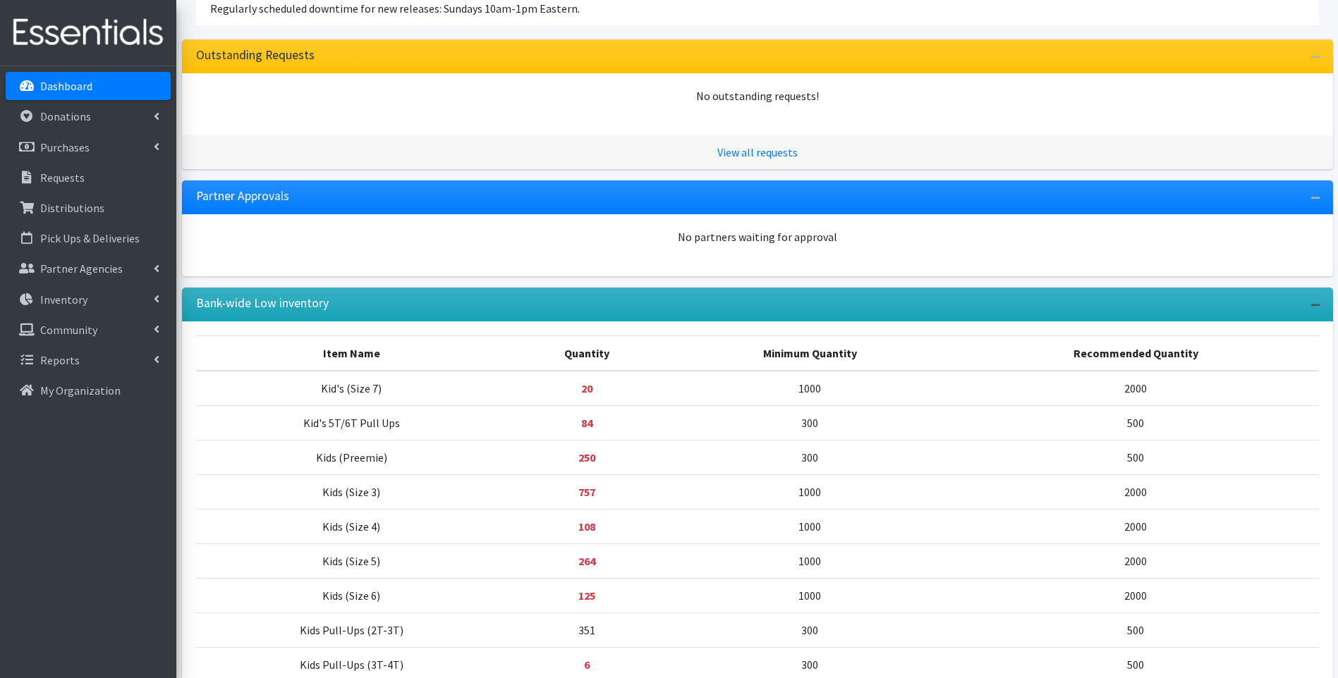  What do you see at coordinates (88, 86) in the screenshot?
I see `a: Dashboard` at bounding box center [88, 86].